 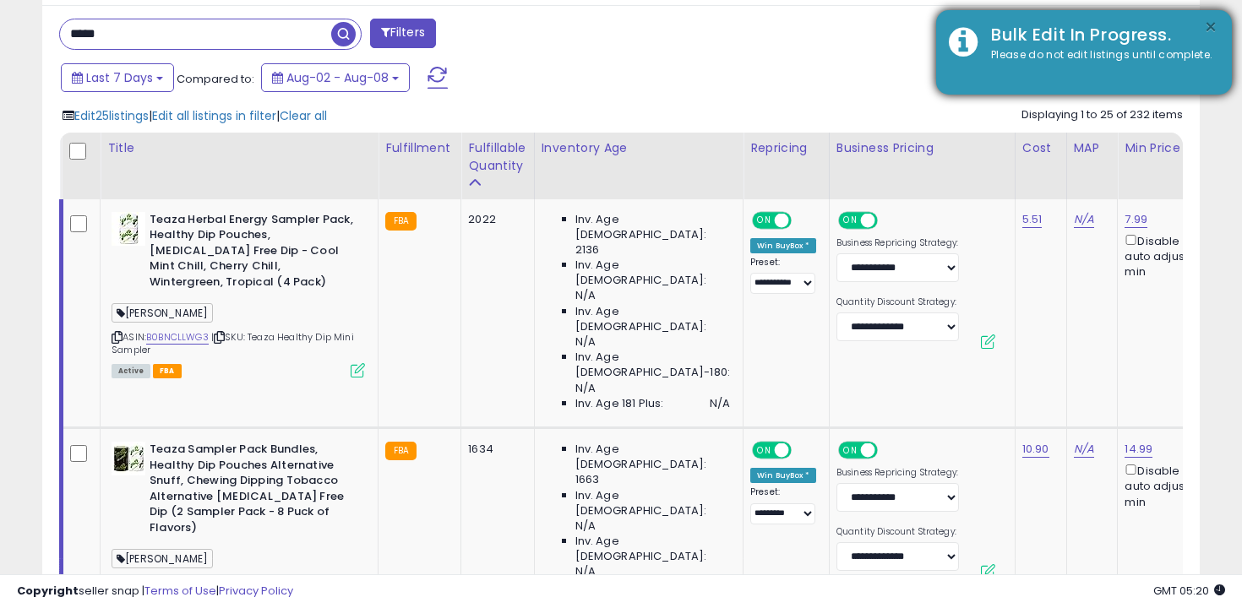 I want to click on div: Displaying 1 to 25 of 232 items, so click(x=1102, y=115).